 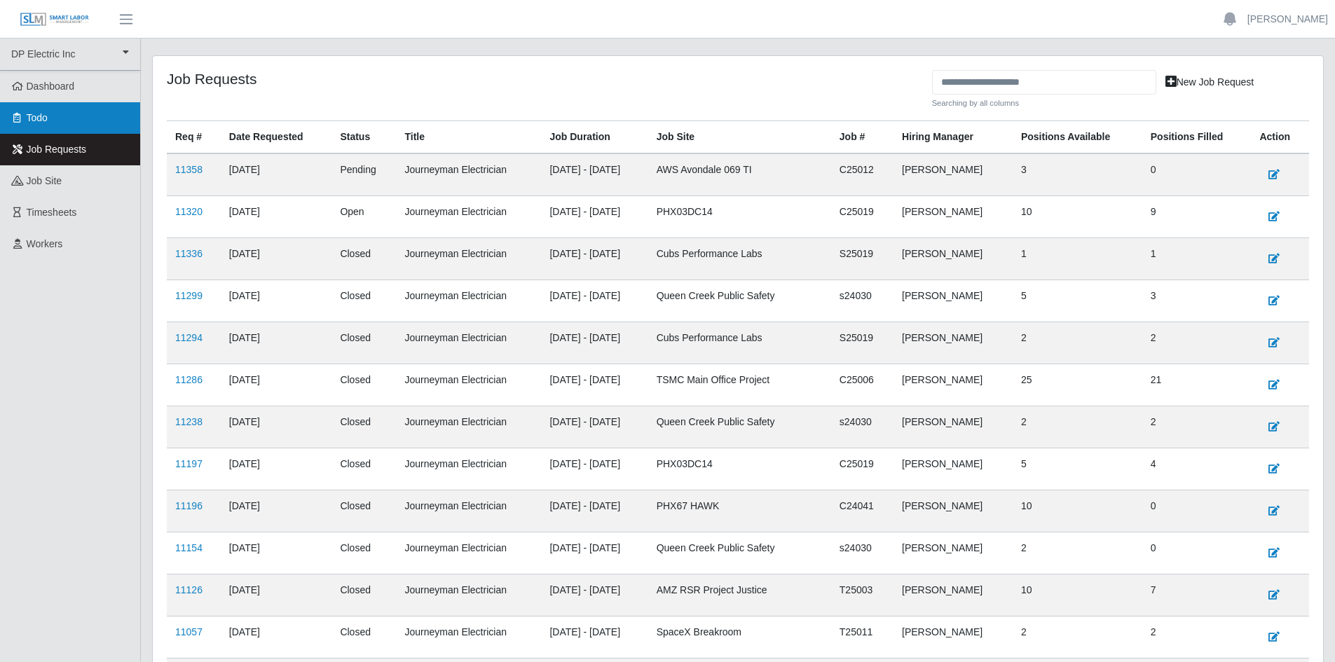 What do you see at coordinates (544, 78) in the screenshot?
I see `h4: Job Requests` at bounding box center [544, 78].